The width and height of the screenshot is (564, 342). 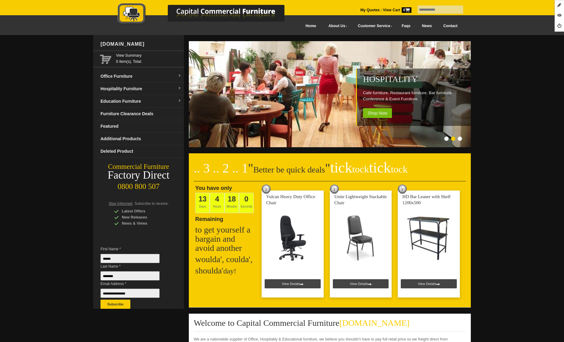 What do you see at coordinates (139, 185) in the screenshot?
I see `div: 0800 800 507` at bounding box center [139, 185].